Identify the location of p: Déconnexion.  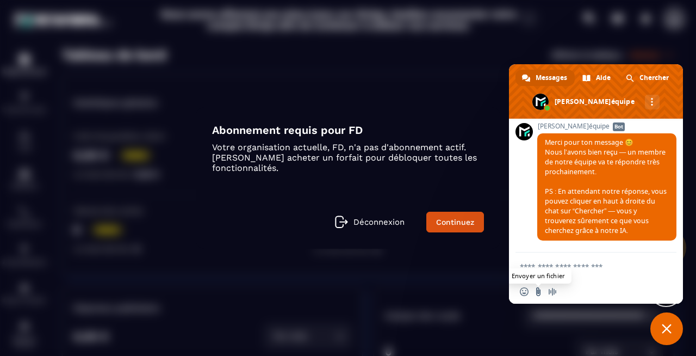
(379, 222).